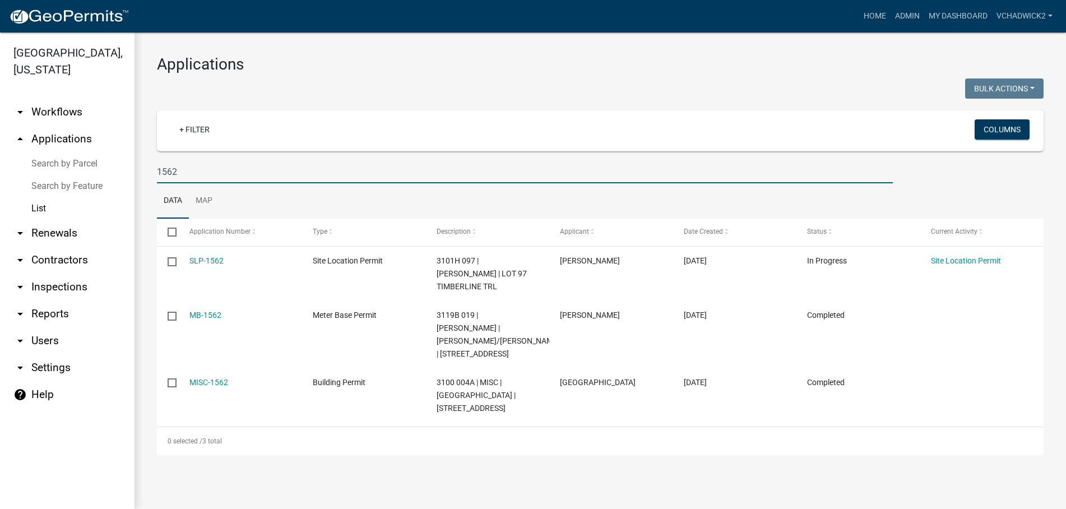 This screenshot has height=509, width=1066. What do you see at coordinates (874, 16) in the screenshot?
I see `a: Home` at bounding box center [874, 16].